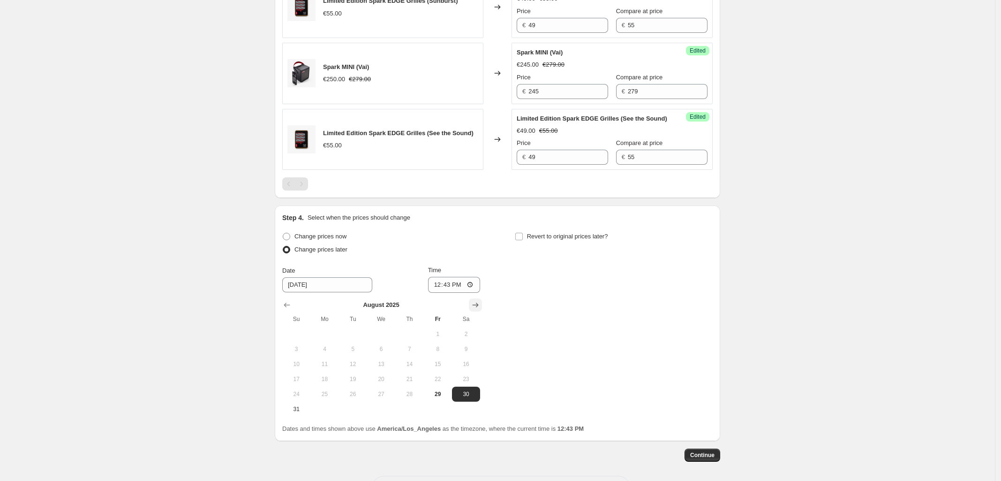 This screenshot has height=481, width=1001. I want to click on button: Sunday August 3 2025, so click(296, 349).